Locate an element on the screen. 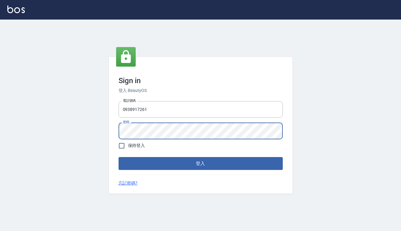  img: Logo is located at coordinates (16, 9).